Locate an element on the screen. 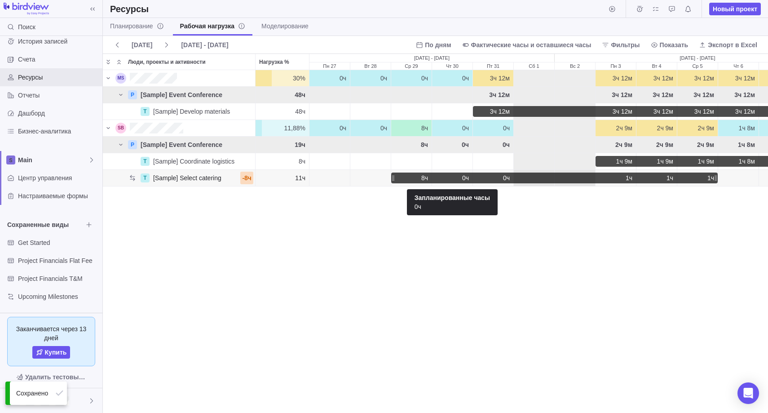 Image resolution: width=768 pixels, height=413 pixels. span: Уведомления is located at coordinates (688, 9).